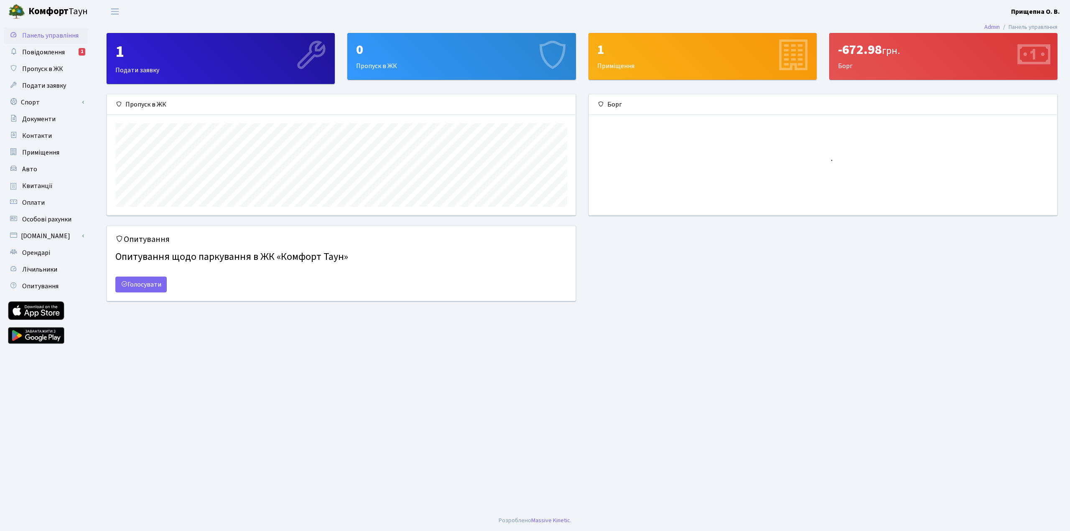 Image resolution: width=1070 pixels, height=531 pixels. I want to click on a: Пропуск в ЖК, so click(46, 69).